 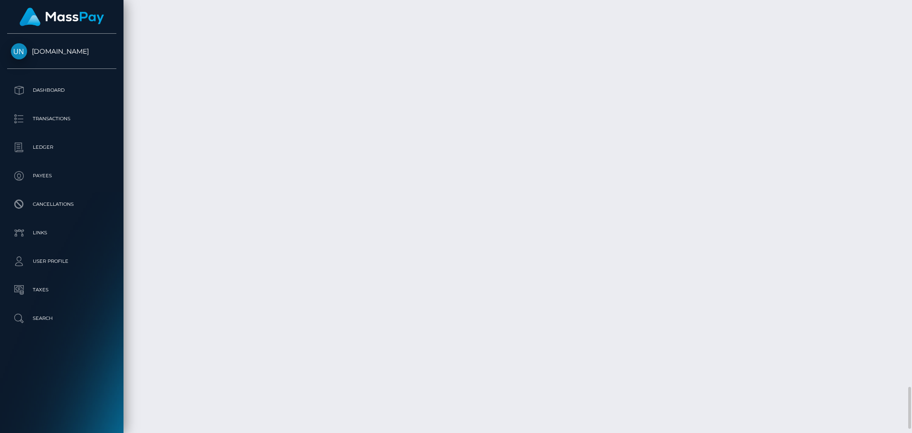 I want to click on a: Dashboard, so click(x=62, y=90).